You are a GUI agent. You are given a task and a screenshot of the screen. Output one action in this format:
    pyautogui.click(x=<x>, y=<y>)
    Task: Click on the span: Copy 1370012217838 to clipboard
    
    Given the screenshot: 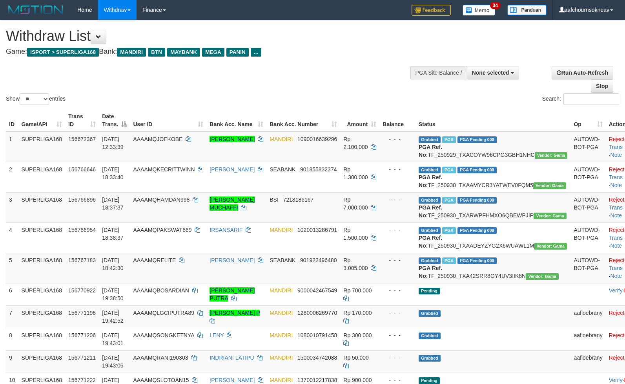 What is the action you would take?
    pyautogui.click(x=317, y=380)
    